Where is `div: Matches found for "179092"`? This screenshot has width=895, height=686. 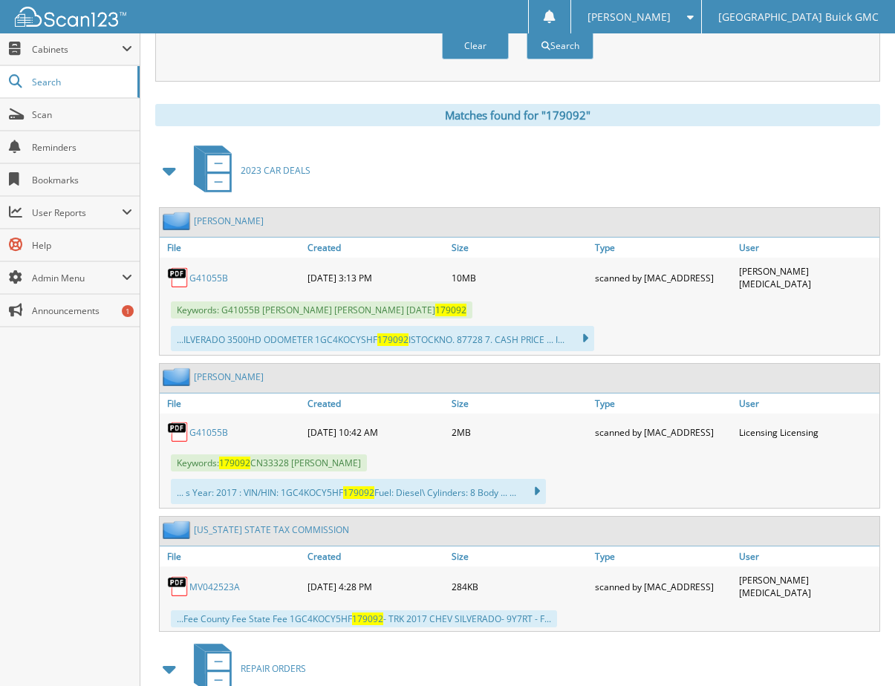
div: Matches found for "179092" is located at coordinates (518, 115).